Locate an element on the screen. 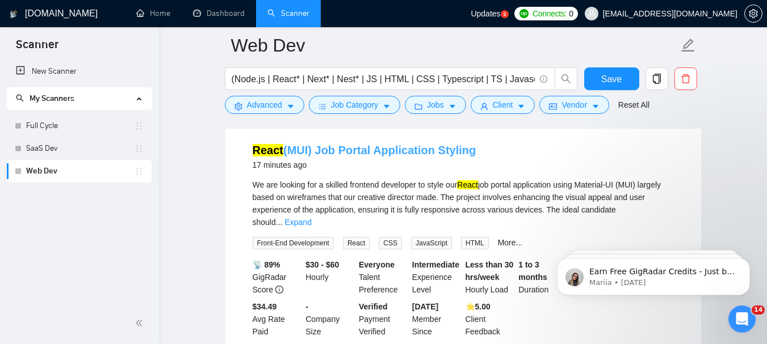  div: Duration is located at coordinates (542, 277).